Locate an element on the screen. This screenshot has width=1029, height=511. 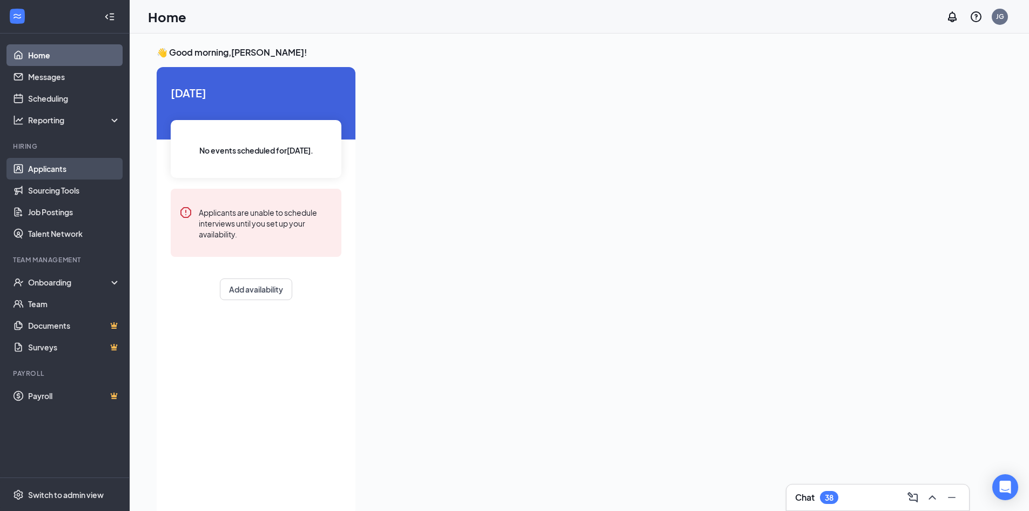
button: Add availability is located at coordinates (256, 289).